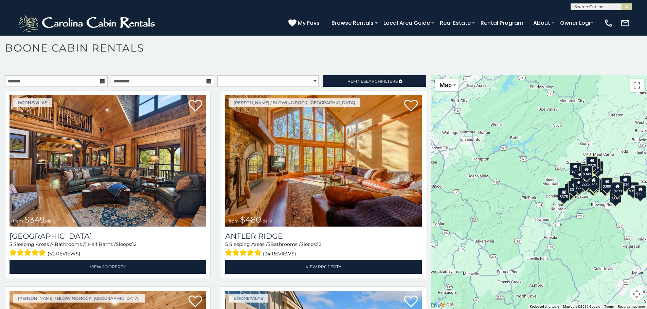  I want to click on button: Keyboard shortcuts, so click(544, 307).